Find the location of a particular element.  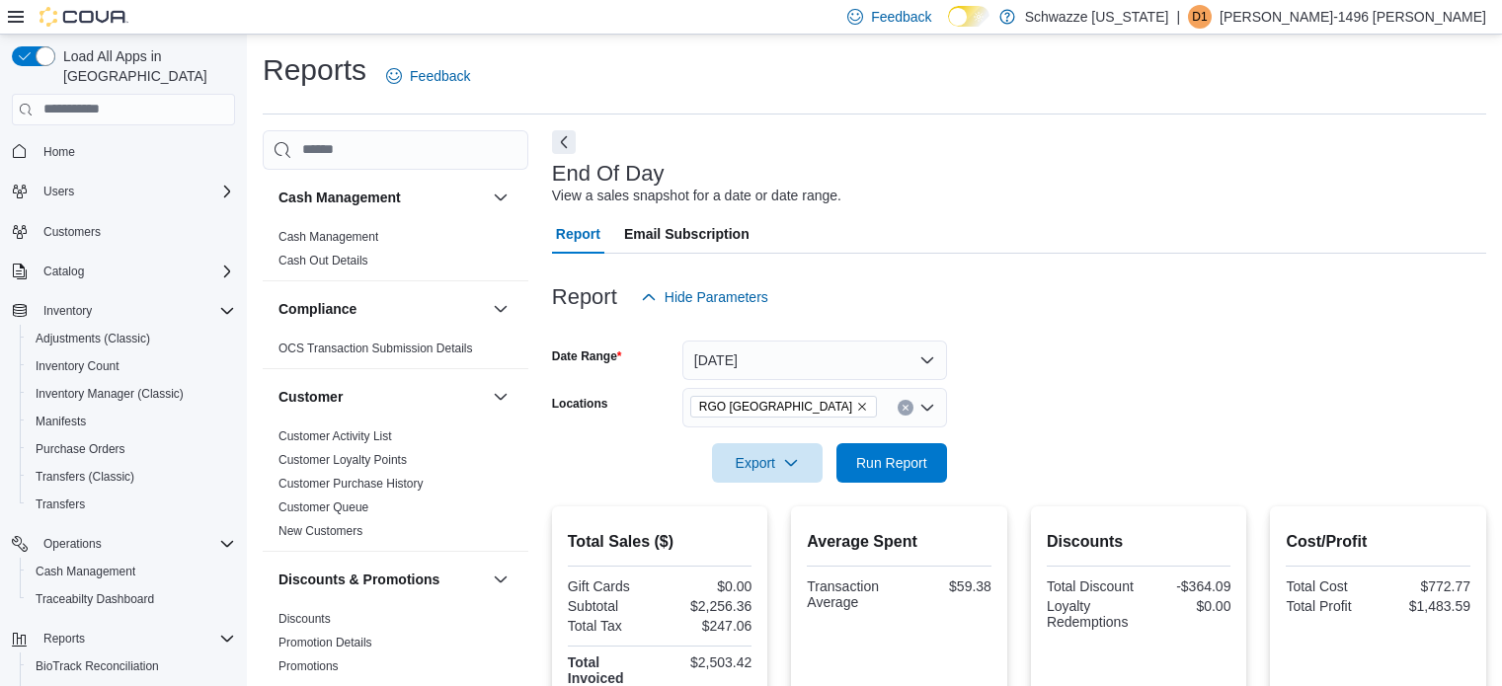

div: $247.06 is located at coordinates (707, 626).